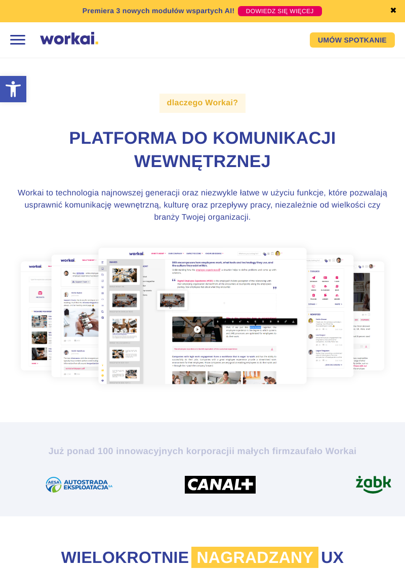 This screenshot has width=405, height=569. What do you see at coordinates (202, 150) in the screenshot?
I see `h1: Platforma do komunikacji wewnętrznej` at bounding box center [202, 150].